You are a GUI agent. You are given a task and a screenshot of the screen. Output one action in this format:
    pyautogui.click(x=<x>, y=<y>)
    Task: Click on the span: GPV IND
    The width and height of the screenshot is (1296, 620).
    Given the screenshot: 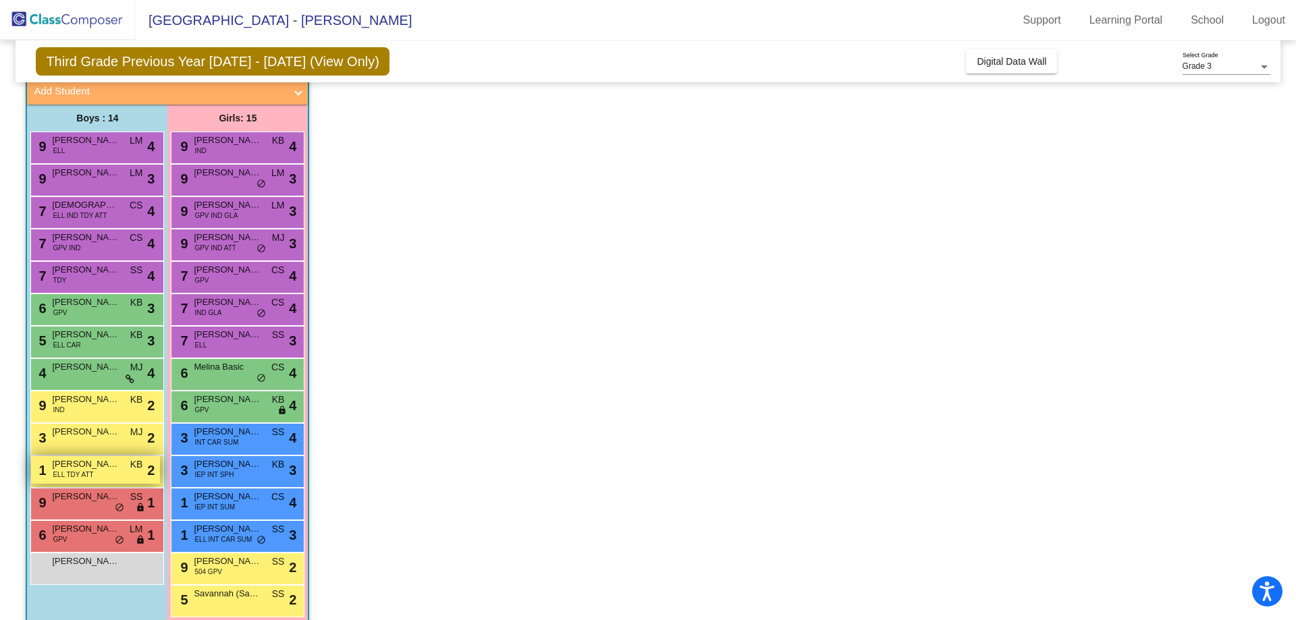 What is the action you would take?
    pyautogui.click(x=66, y=248)
    